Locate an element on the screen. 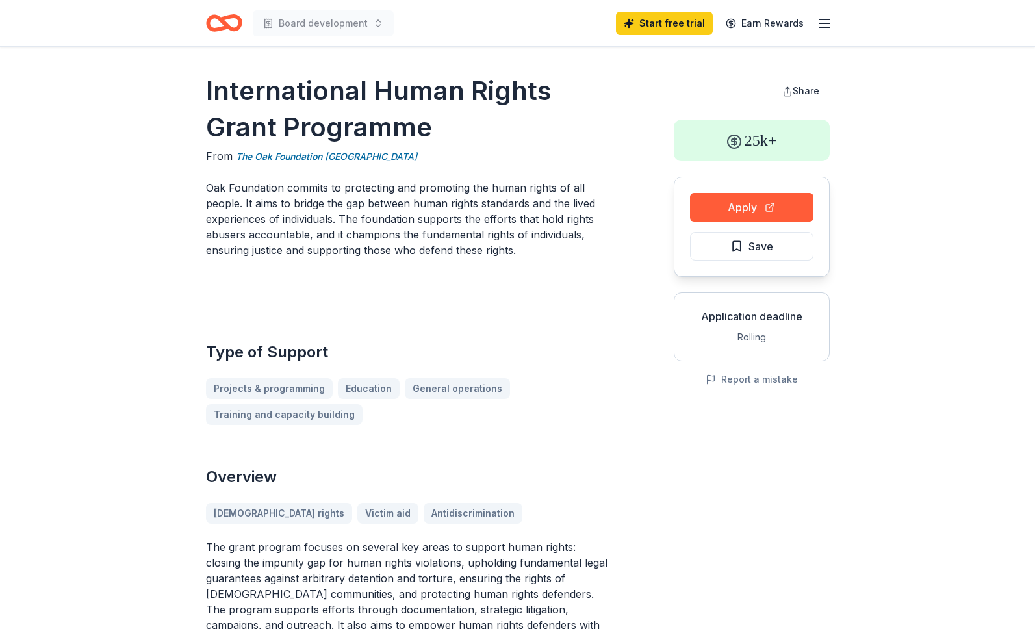 This screenshot has height=629, width=1035. a: Earn Rewards is located at coordinates (765, 23).